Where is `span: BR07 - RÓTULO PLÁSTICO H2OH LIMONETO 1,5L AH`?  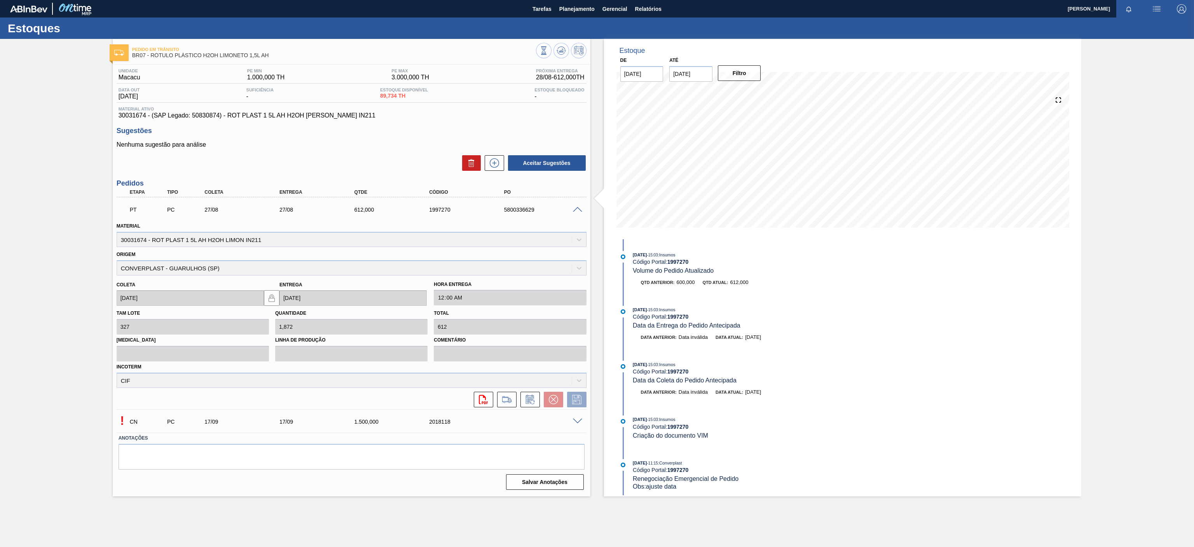 span: BR07 - RÓTULO PLÁSTICO H2OH LIMONETO 1,5L AH is located at coordinates (334, 55).